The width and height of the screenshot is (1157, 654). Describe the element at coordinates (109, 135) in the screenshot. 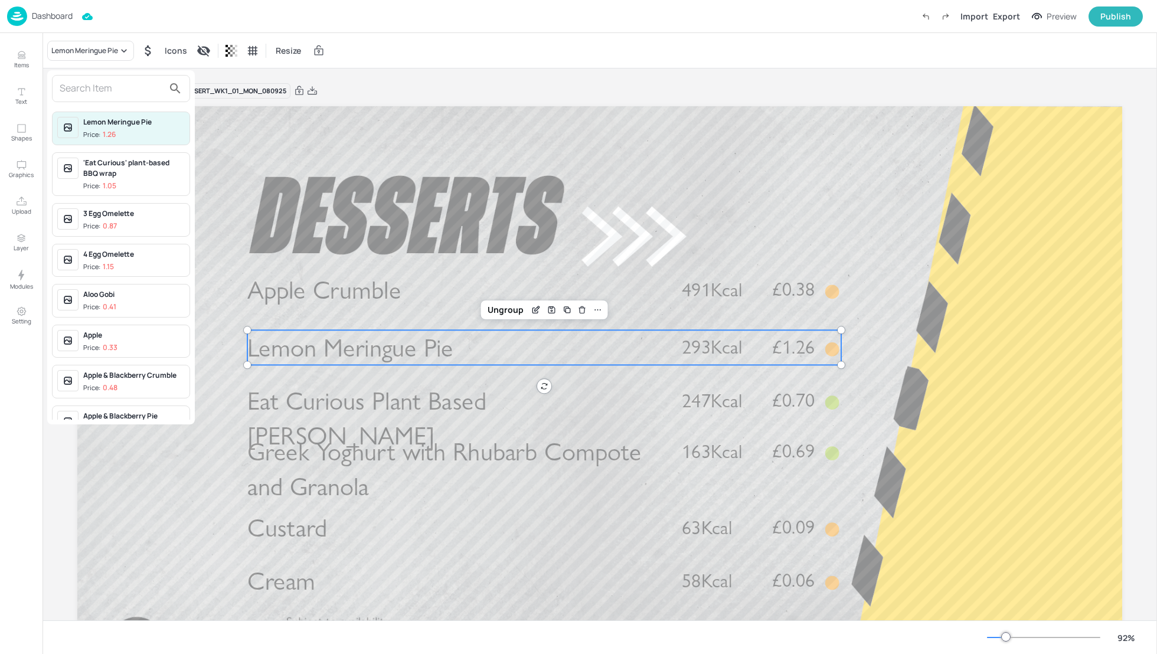

I see `p: 1.26` at that location.